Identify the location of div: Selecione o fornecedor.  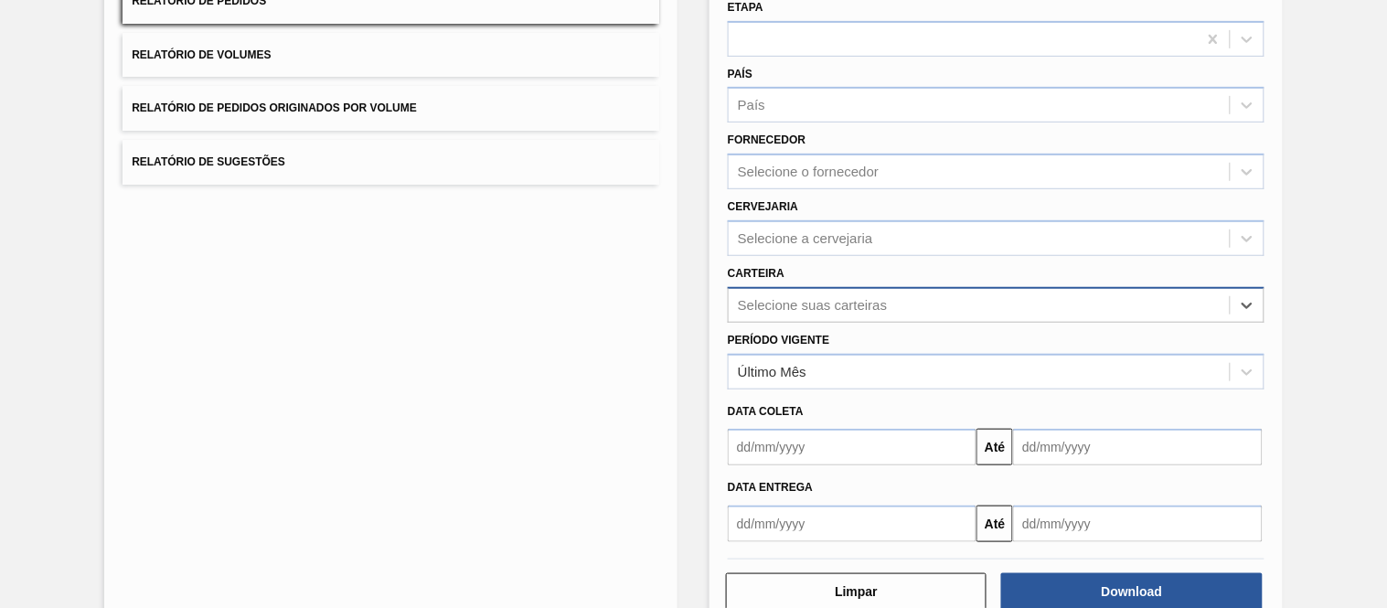
(808, 172).